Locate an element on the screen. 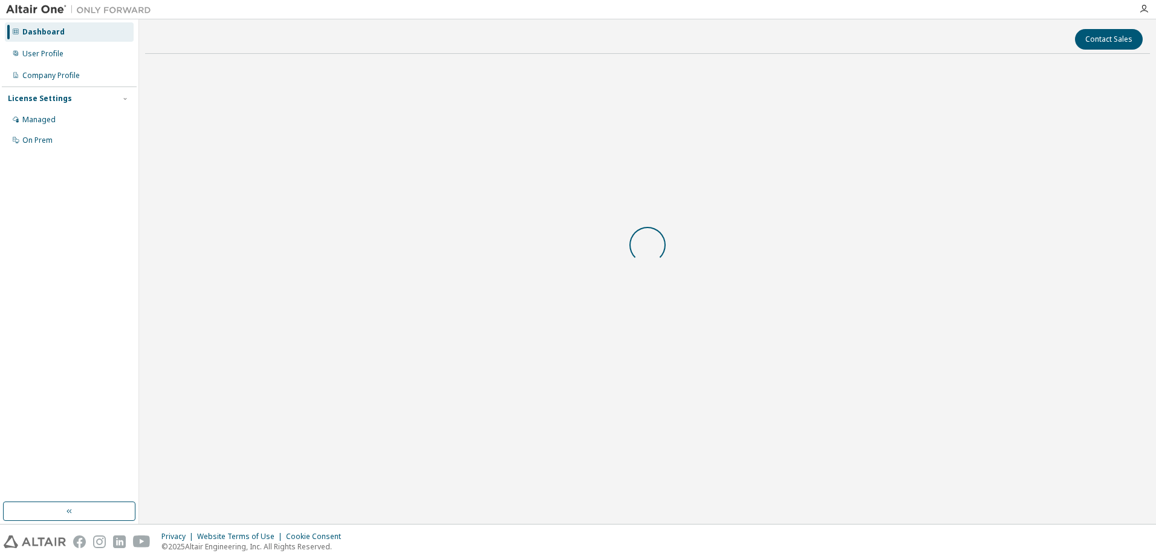 The height and width of the screenshot is (559, 1156). div: On Prem is located at coordinates (37, 140).